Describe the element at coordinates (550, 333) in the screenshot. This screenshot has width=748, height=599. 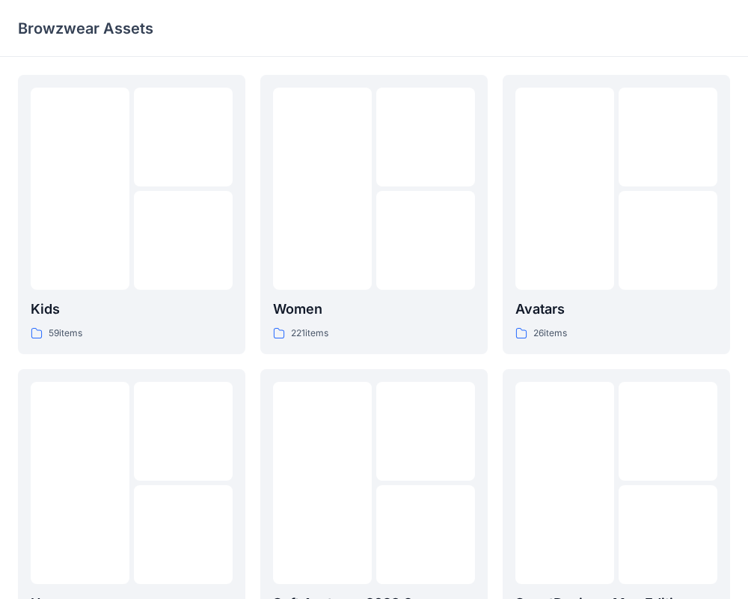
I see `p: 26 items` at that location.